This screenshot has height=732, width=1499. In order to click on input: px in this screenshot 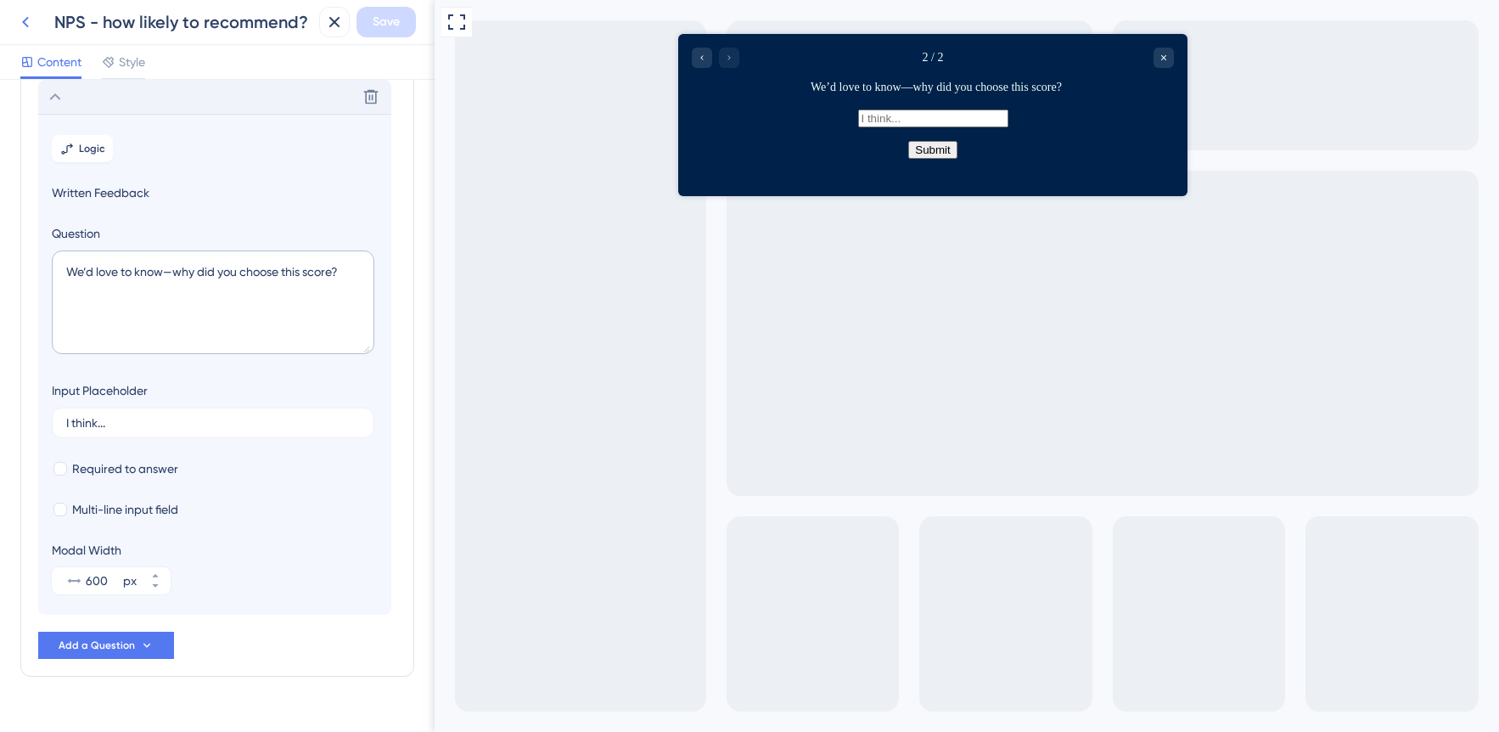, I will do `click(103, 581)`.